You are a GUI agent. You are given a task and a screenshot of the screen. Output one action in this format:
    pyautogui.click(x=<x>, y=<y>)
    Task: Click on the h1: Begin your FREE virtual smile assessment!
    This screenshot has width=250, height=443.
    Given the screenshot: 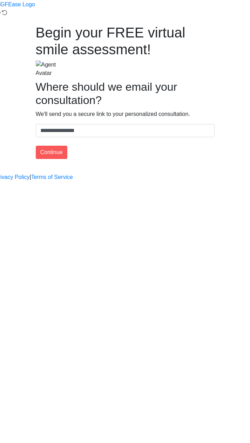 What is the action you would take?
    pyautogui.click(x=125, y=41)
    